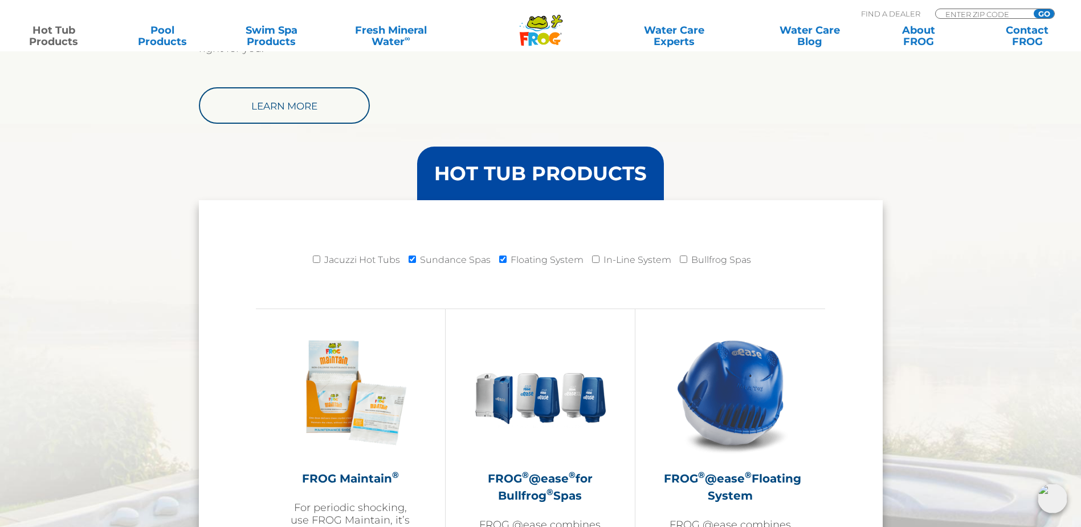 Image resolution: width=1081 pixels, height=527 pixels. What do you see at coordinates (54, 36) in the screenshot?
I see `a: Hot TubProducts` at bounding box center [54, 36].